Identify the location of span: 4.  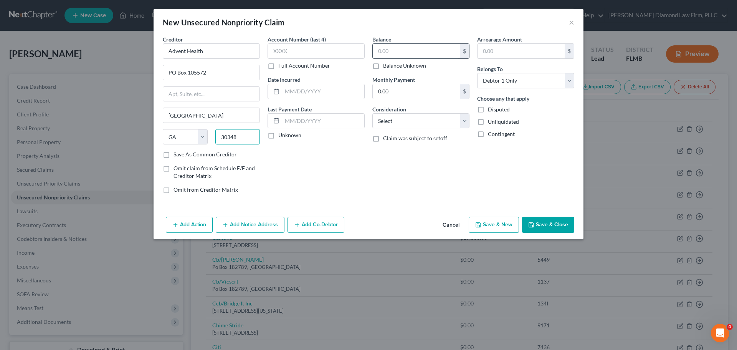
(730, 327).